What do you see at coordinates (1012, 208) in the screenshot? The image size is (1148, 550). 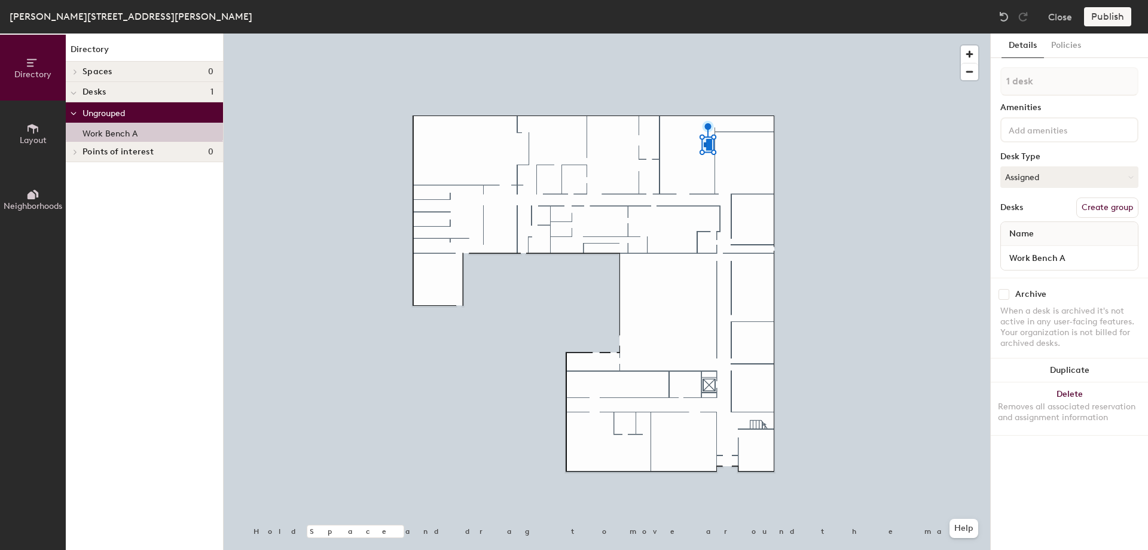 I see `div: Desks` at bounding box center [1012, 208].